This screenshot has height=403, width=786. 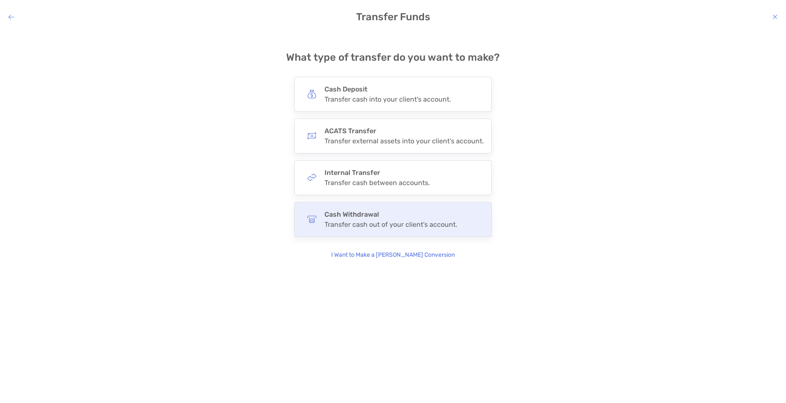 I want to click on h4: Internal Transfer, so click(x=377, y=172).